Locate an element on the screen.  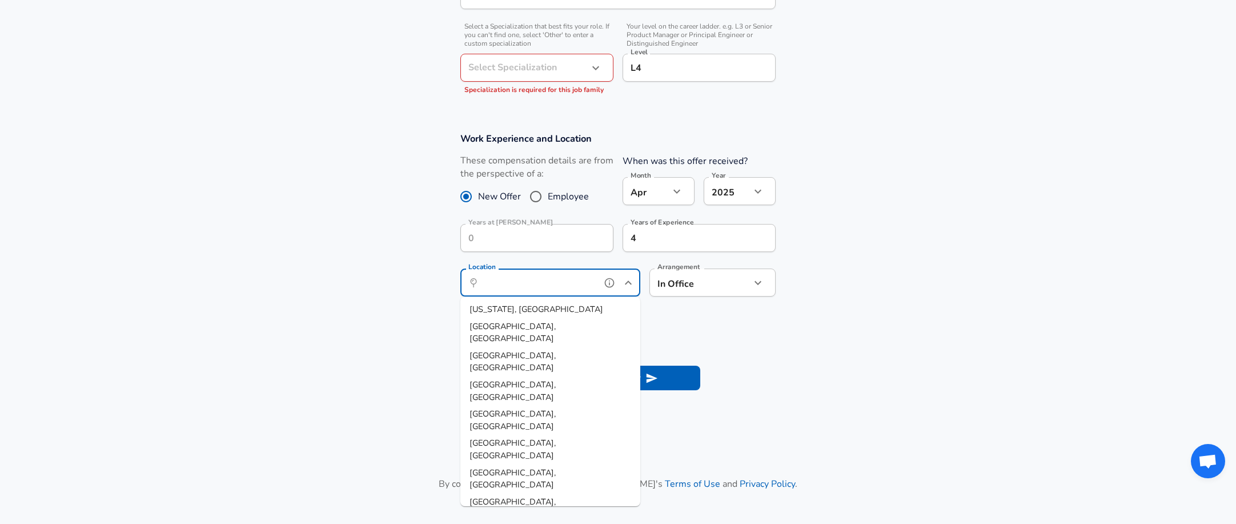
span: New Offer is located at coordinates (499, 196).